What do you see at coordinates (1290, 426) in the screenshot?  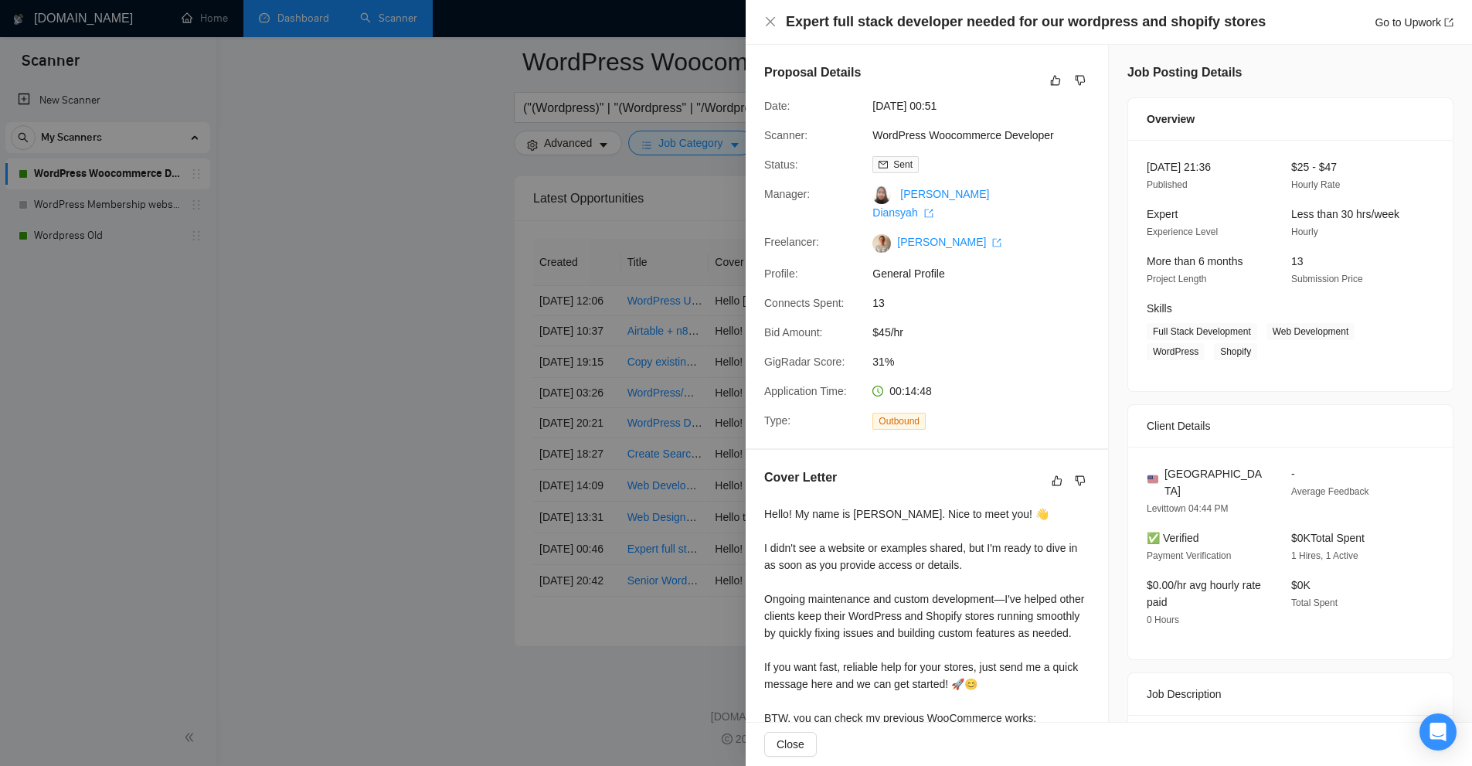 I see `div: Client Details` at bounding box center [1290, 426].